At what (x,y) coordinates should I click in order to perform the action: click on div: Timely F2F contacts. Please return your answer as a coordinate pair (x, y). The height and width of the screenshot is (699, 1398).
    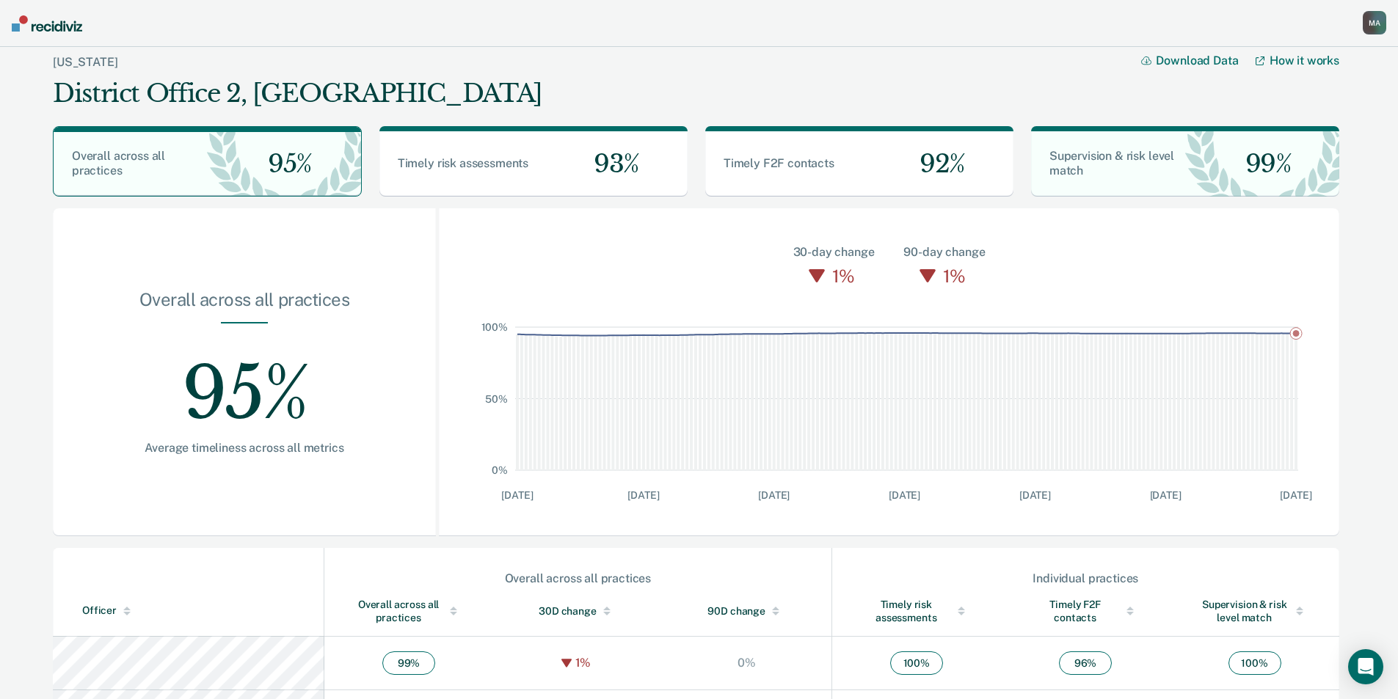
    Looking at the image, I should click on (1085, 611).